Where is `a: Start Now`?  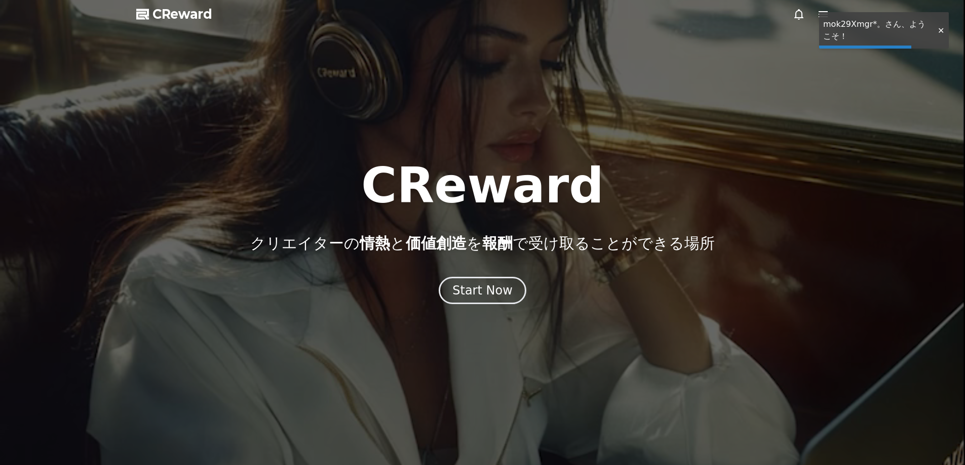 a: Start Now is located at coordinates (482, 292).